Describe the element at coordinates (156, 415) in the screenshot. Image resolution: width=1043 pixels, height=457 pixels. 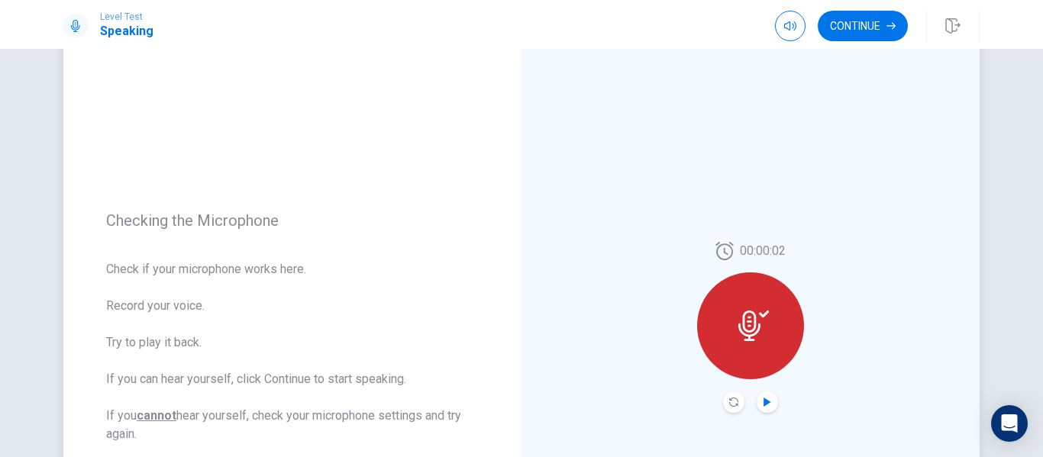
I see `u: cannot` at that location.